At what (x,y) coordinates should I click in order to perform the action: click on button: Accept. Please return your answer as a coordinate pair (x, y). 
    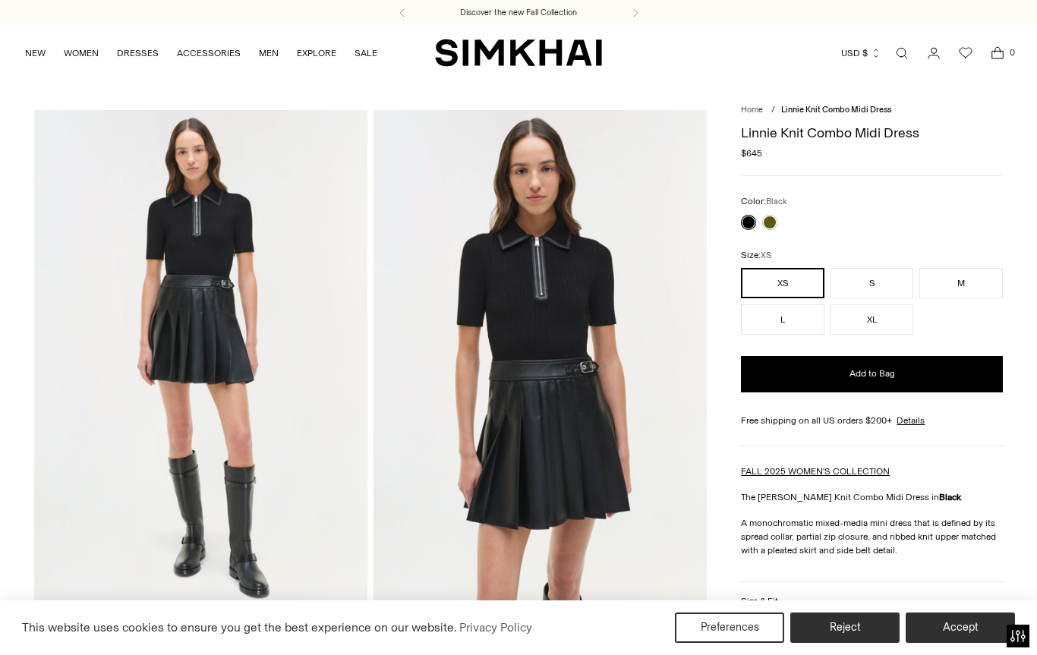
    Looking at the image, I should click on (961, 628).